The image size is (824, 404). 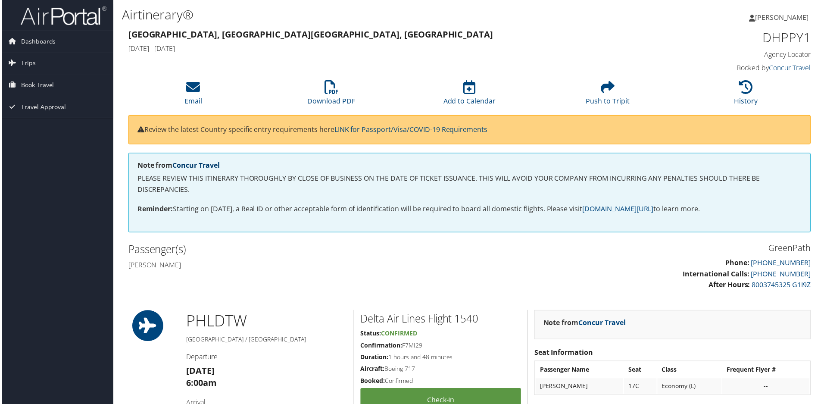 I want to click on h1: PHL DTW, so click(x=266, y=322).